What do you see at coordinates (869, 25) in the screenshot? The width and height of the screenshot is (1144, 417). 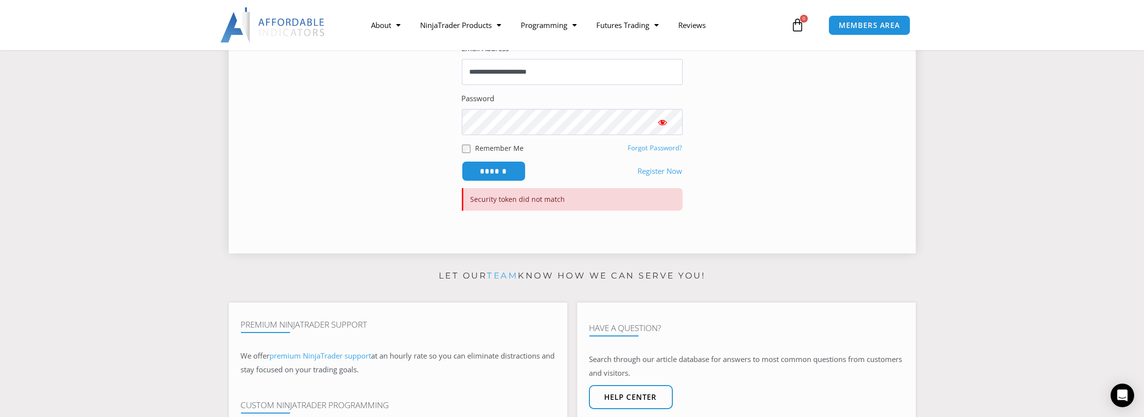 I see `a: MEMBERS AREA` at bounding box center [869, 25].